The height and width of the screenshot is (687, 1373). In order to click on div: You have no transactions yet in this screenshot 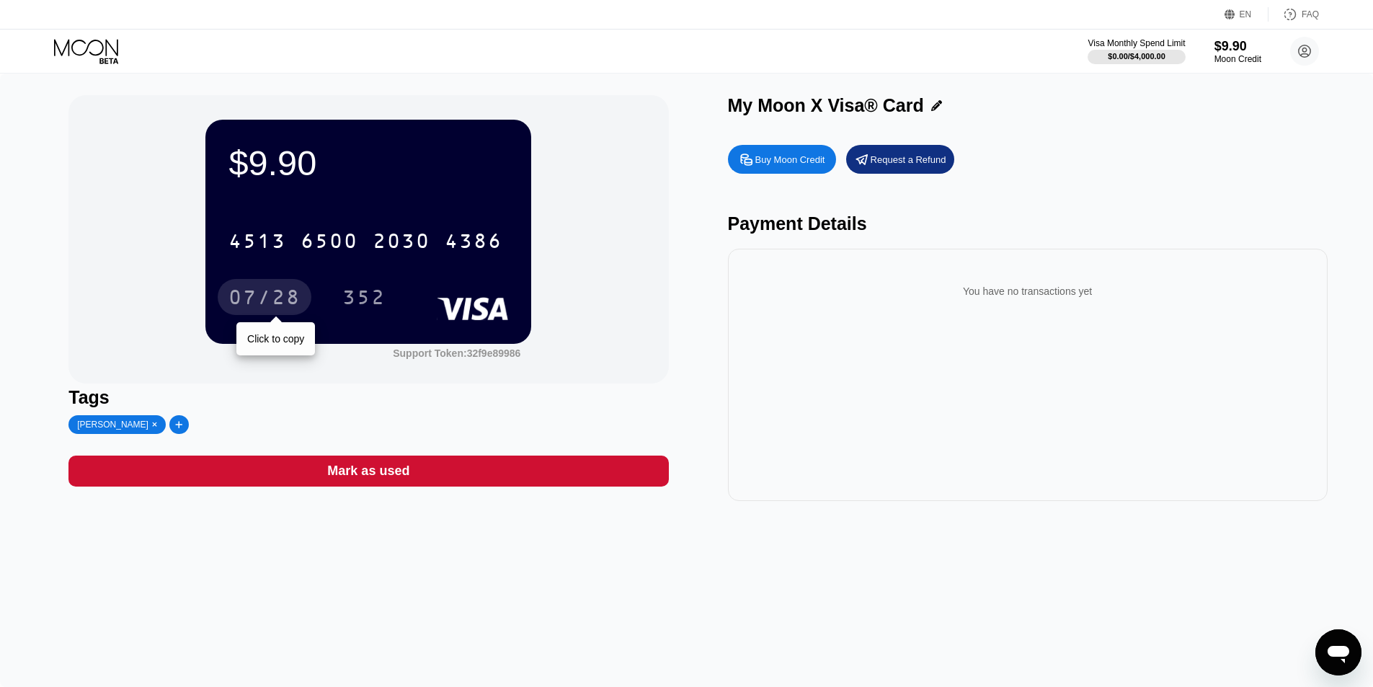, I will do `click(1028, 291)`.